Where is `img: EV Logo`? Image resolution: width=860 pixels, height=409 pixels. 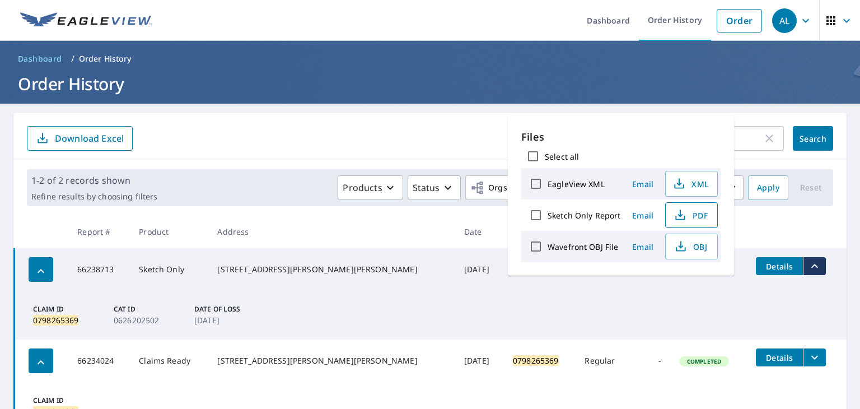
img: EV Logo is located at coordinates (86, 21).